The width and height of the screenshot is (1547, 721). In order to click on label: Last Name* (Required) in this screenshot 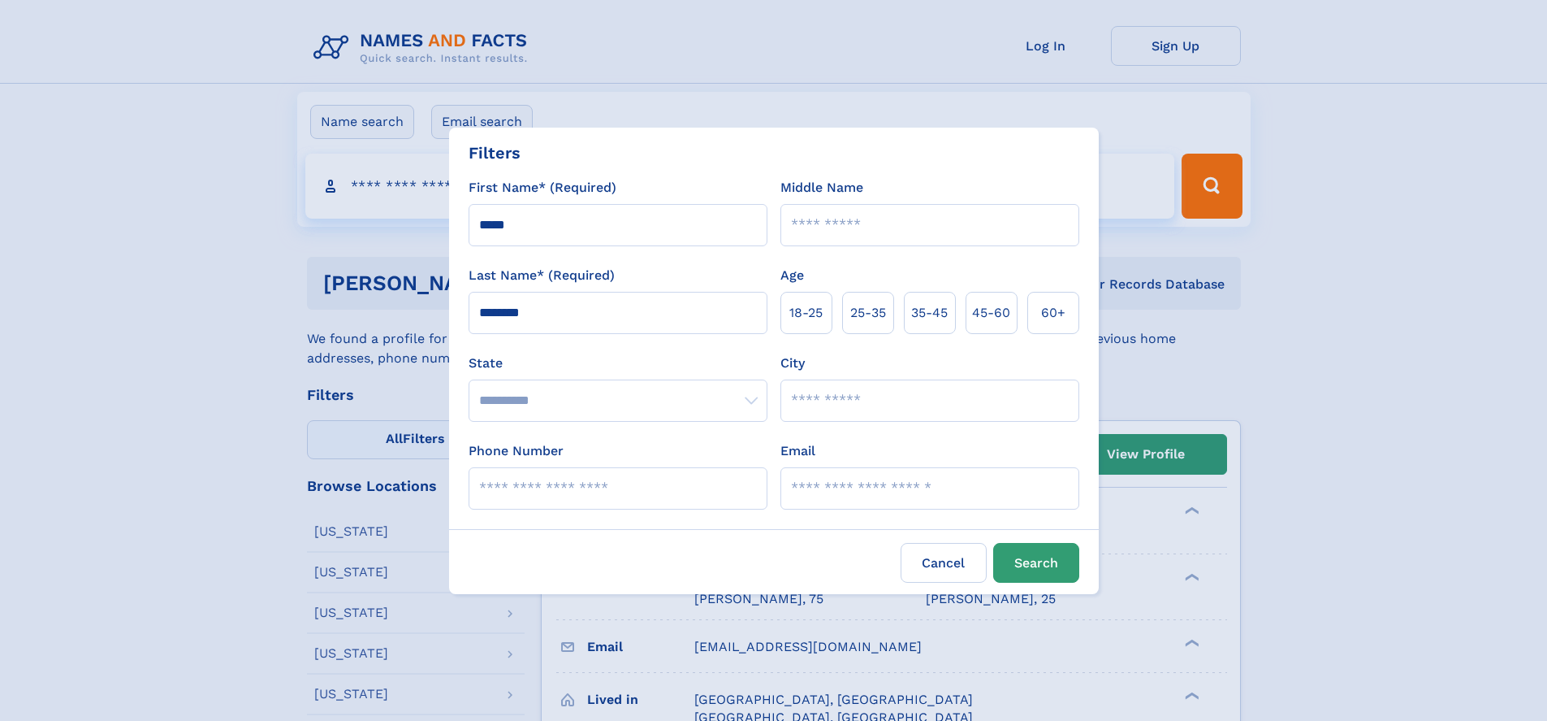, I will do `click(542, 275)`.